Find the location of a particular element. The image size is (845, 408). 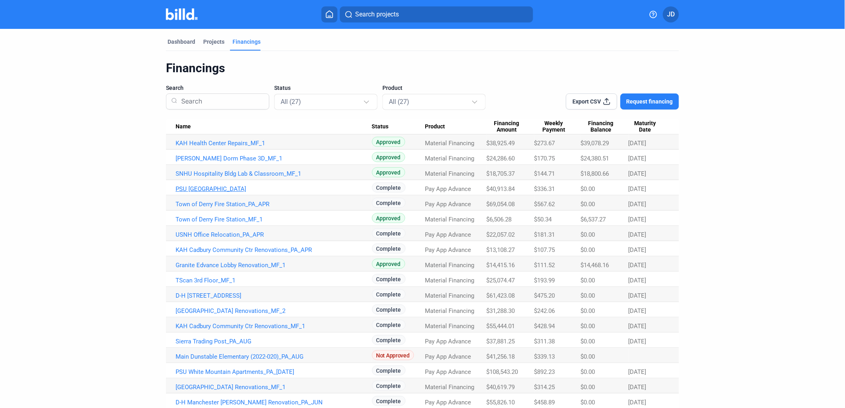

span: $428.94 is located at coordinates (545, 326).